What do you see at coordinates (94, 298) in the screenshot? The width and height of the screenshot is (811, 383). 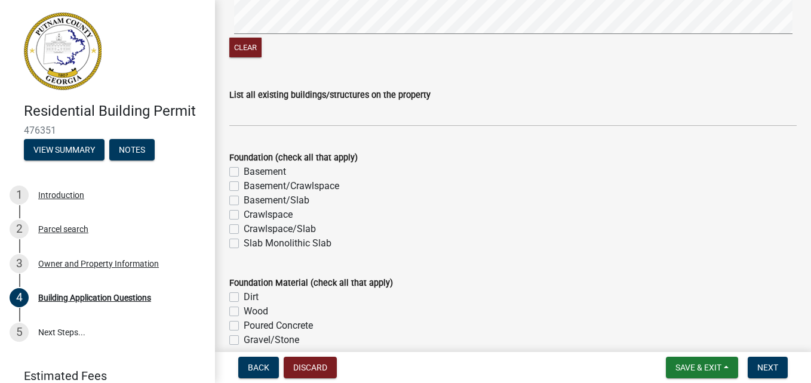 I see `div: Building Application Questions` at bounding box center [94, 298].